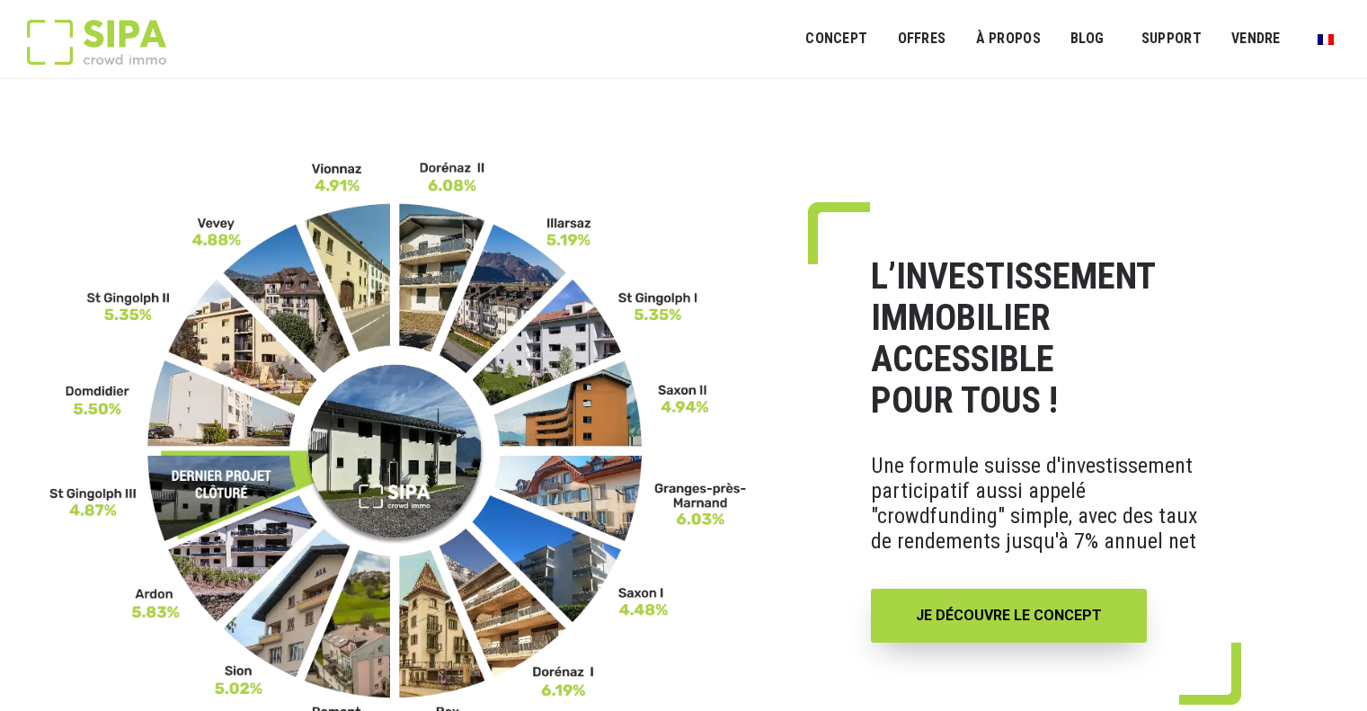  What do you see at coordinates (921, 39) in the screenshot?
I see `a: OFFRES` at bounding box center [921, 39].